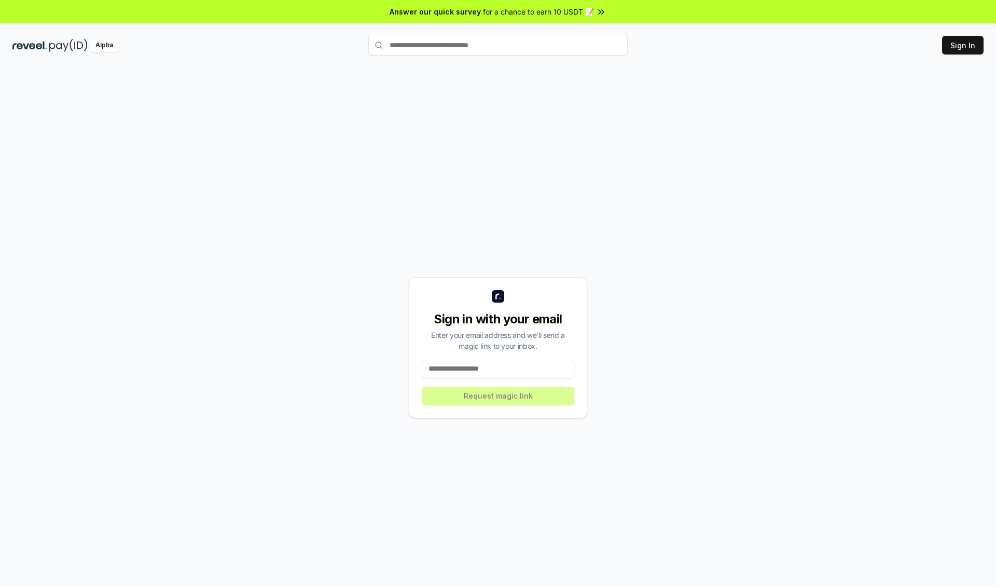  Describe the element at coordinates (30, 45) in the screenshot. I see `img: reveel_dark` at that location.